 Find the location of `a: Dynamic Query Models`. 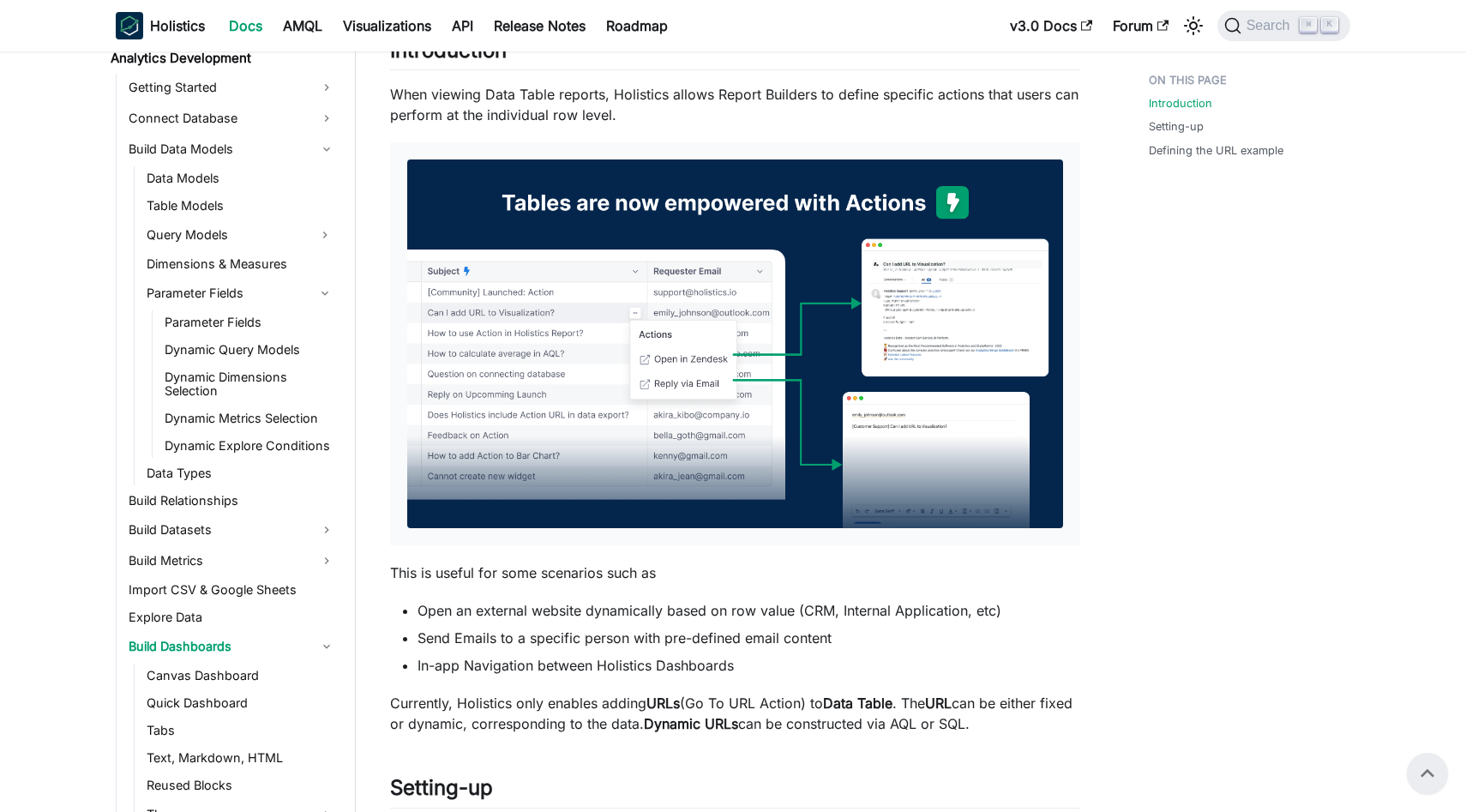

a: Dynamic Query Models is located at coordinates (249, 350).